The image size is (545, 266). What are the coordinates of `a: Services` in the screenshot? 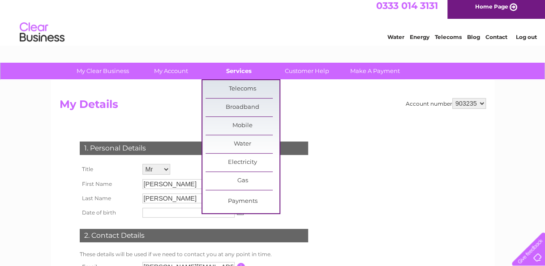 It's located at (239, 71).